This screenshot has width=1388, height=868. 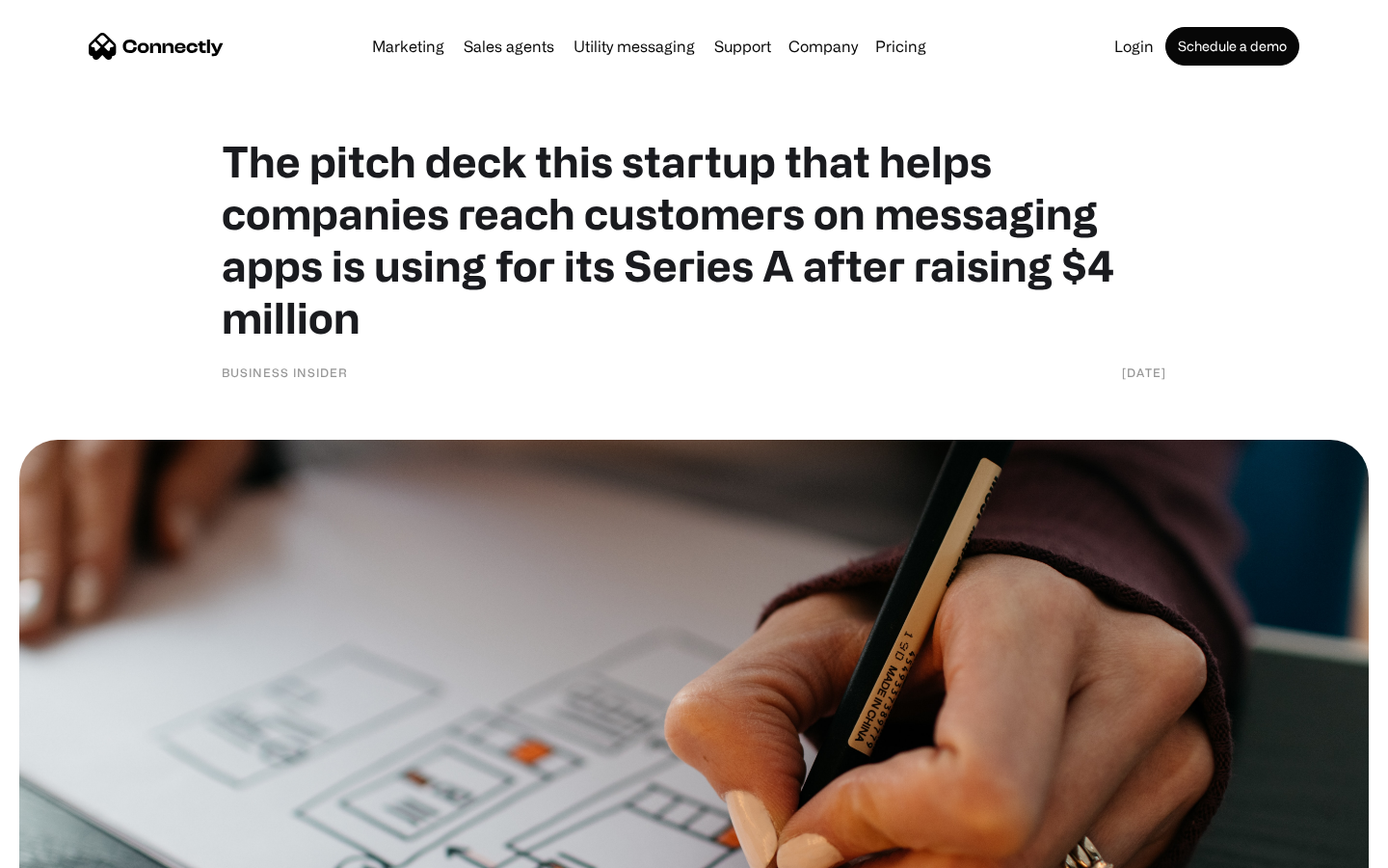 What do you see at coordinates (901, 46) in the screenshot?
I see `a: Pricing` at bounding box center [901, 46].